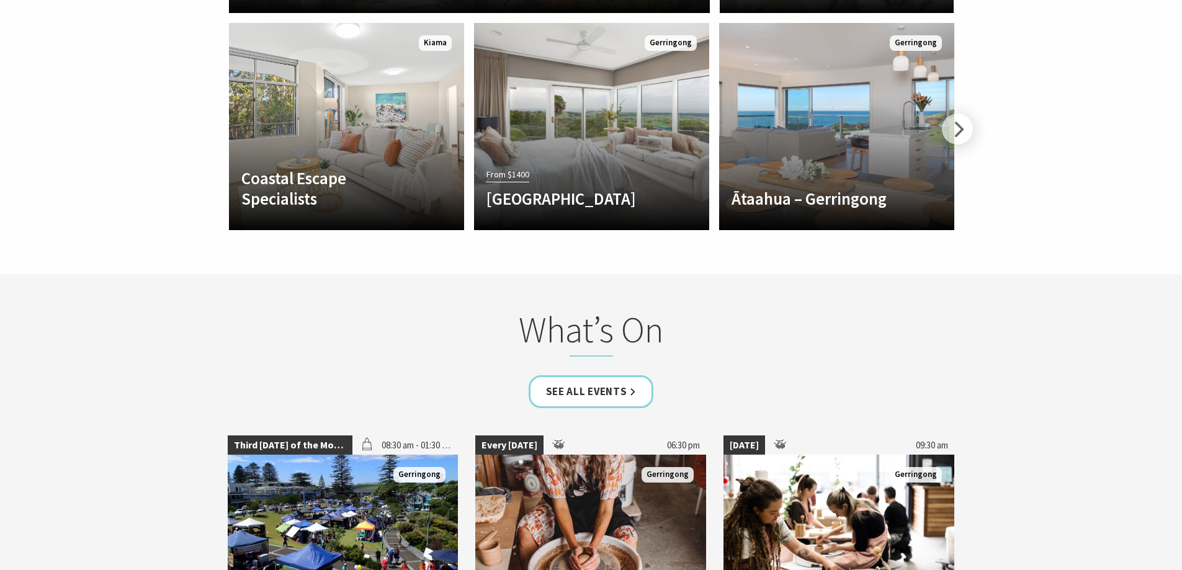  I want to click on span: From $1400, so click(508, 174).